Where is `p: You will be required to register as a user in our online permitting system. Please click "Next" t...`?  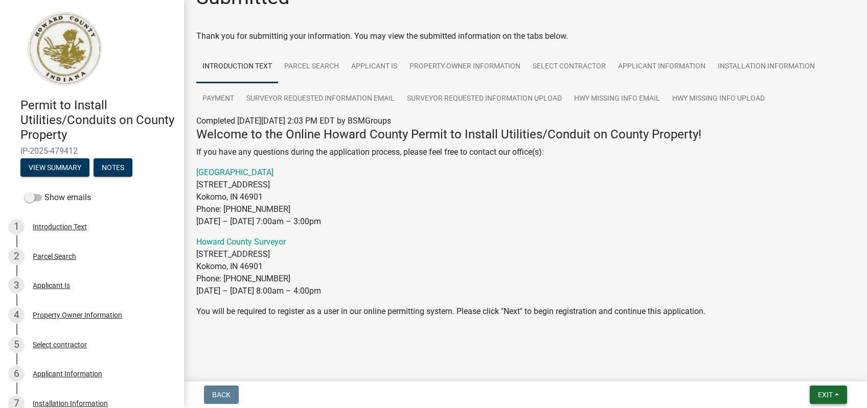 p: You will be required to register as a user in our online permitting system. Please click "Next" t... is located at coordinates (525, 312).